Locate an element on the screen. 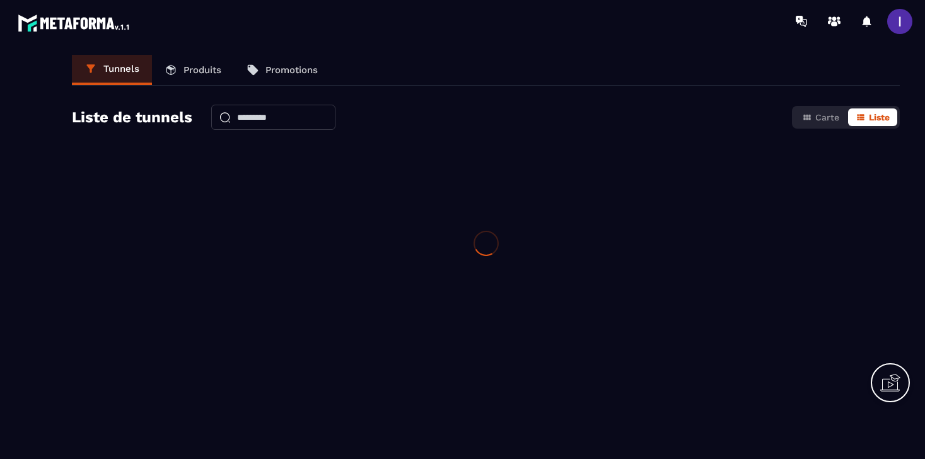 The width and height of the screenshot is (925, 459). button: Carte is located at coordinates (820, 117).